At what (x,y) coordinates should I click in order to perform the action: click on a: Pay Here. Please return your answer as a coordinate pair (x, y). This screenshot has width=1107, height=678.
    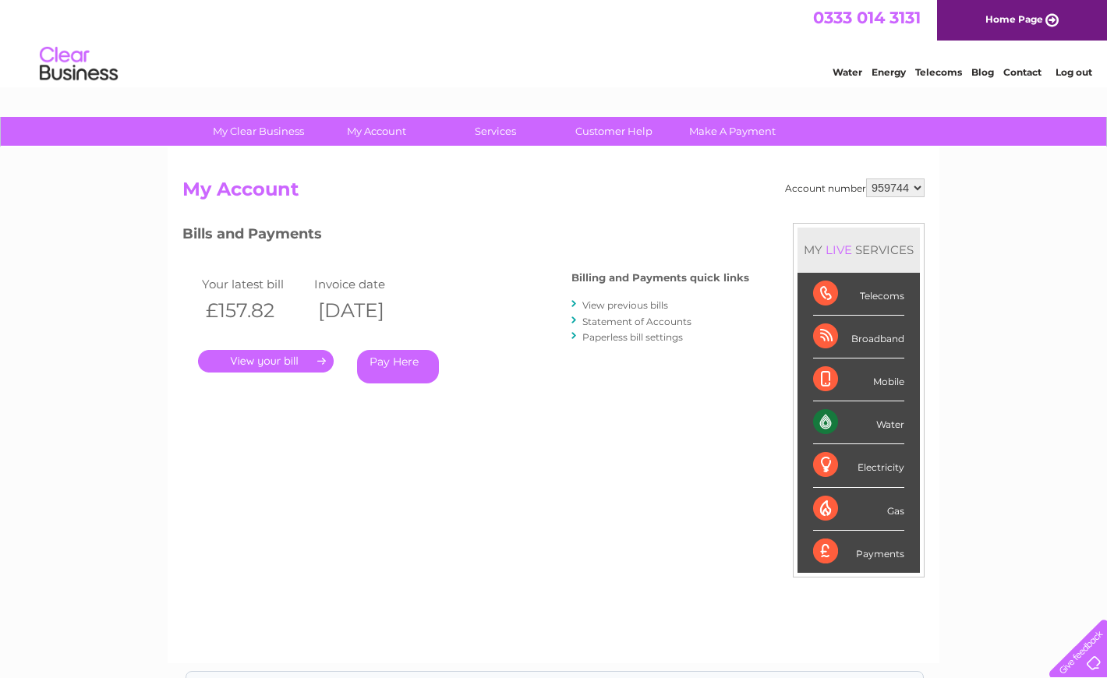
    Looking at the image, I should click on (398, 366).